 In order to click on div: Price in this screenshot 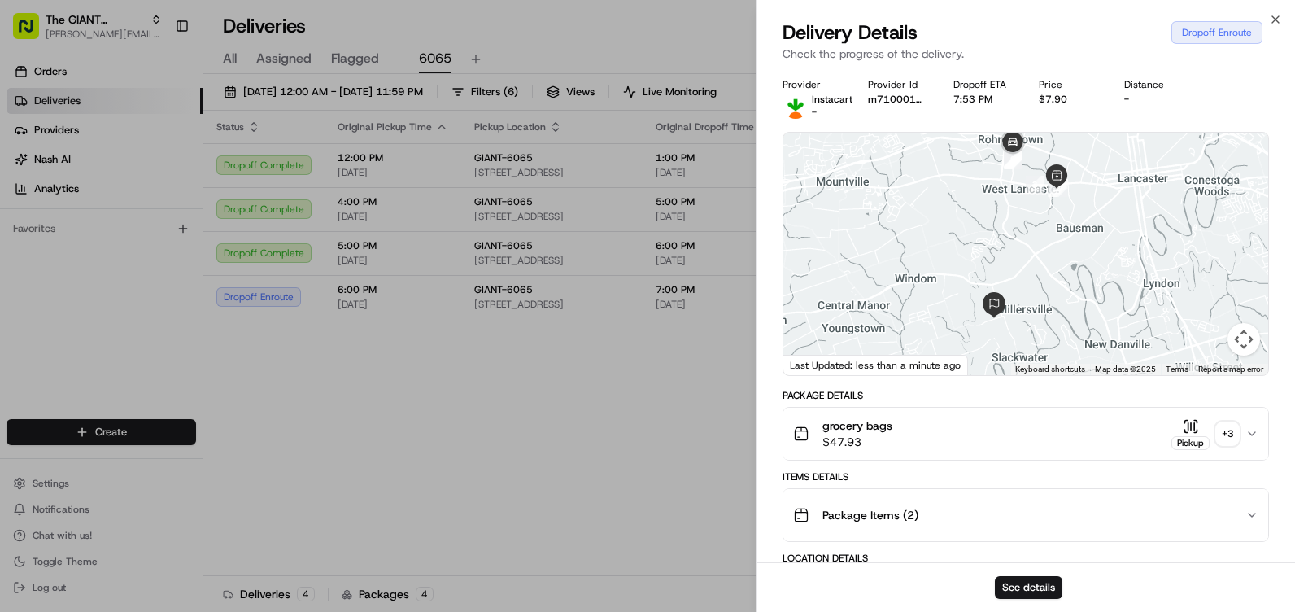, I will do `click(1068, 85)`.